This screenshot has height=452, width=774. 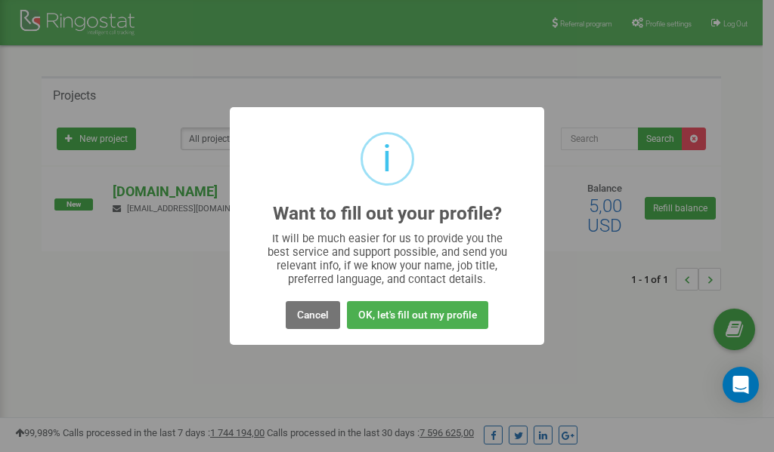 What do you see at coordinates (387, 159) in the screenshot?
I see `div: i` at bounding box center [387, 159].